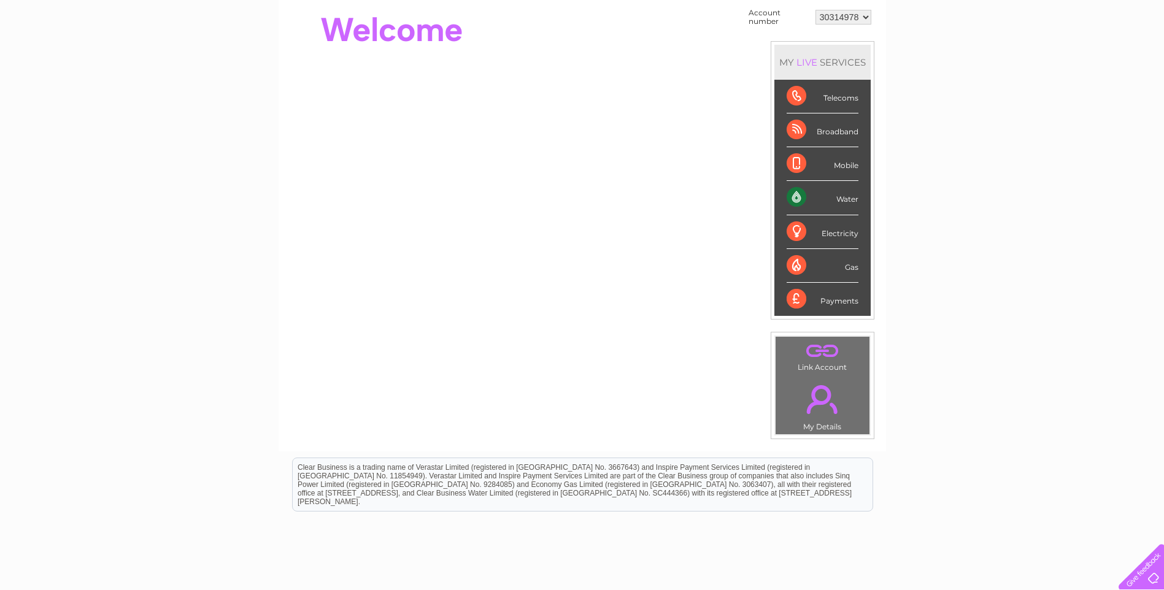  What do you see at coordinates (822, 355) in the screenshot?
I see `td: Link Account` at bounding box center [822, 355].